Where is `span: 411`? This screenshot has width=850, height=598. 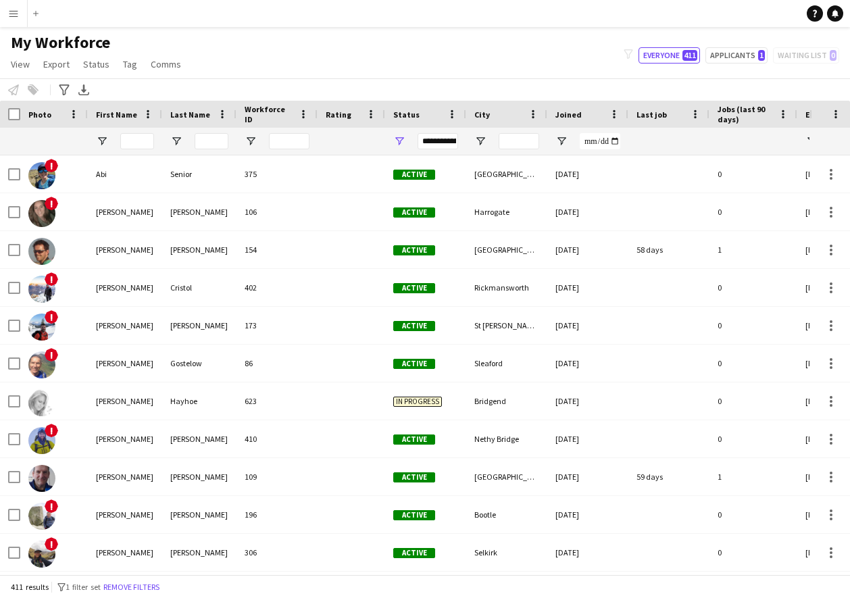 span: 411 is located at coordinates (690, 55).